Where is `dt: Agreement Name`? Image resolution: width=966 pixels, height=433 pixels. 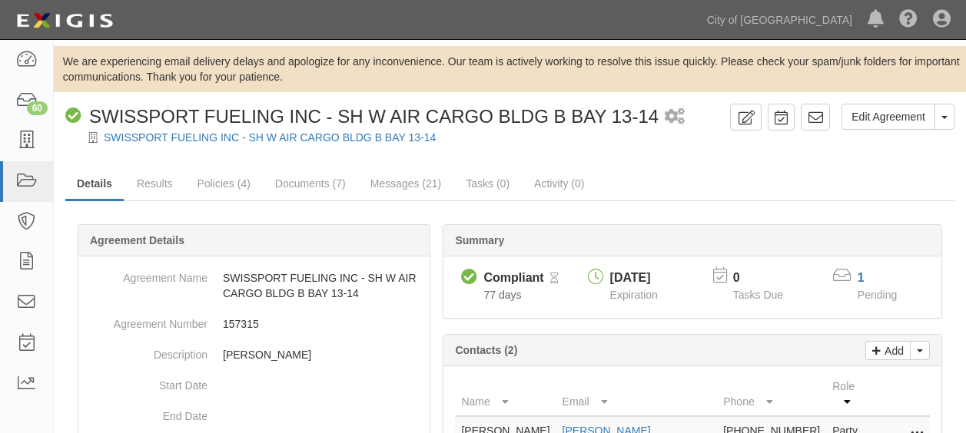 dt: Agreement Name is located at coordinates (146, 274).